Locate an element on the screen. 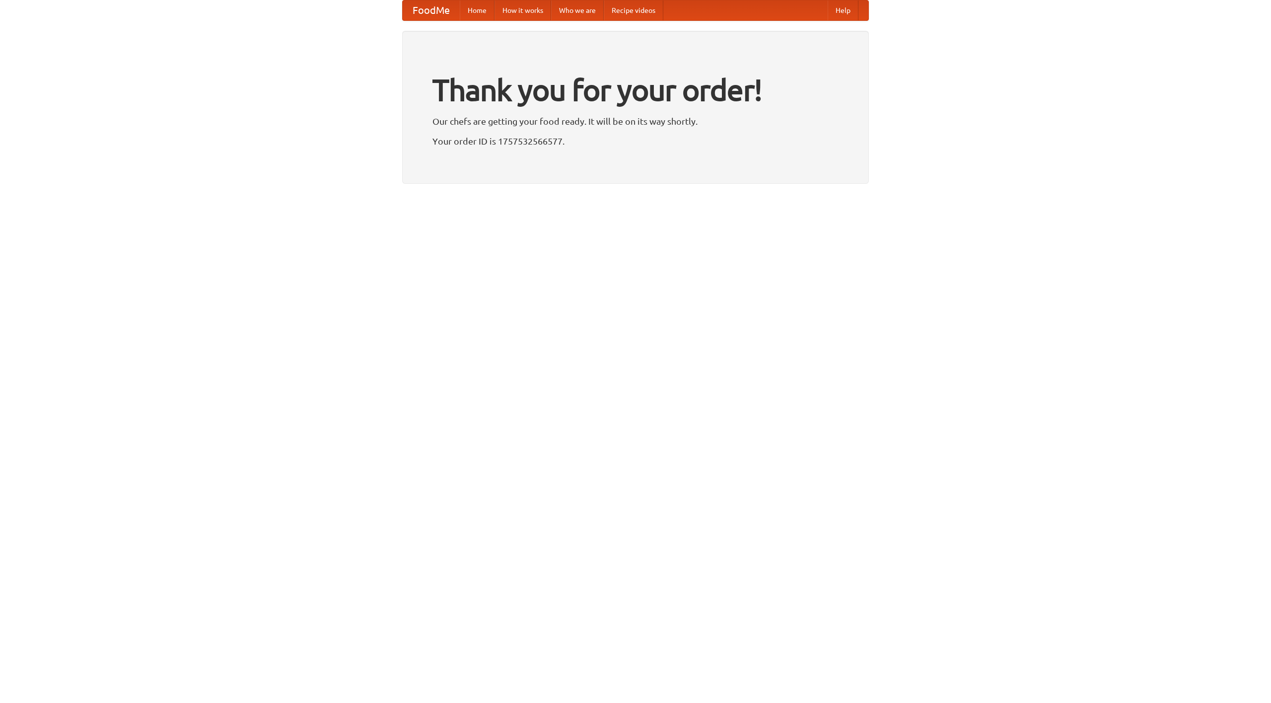  a: Recipe videos is located at coordinates (634, 10).